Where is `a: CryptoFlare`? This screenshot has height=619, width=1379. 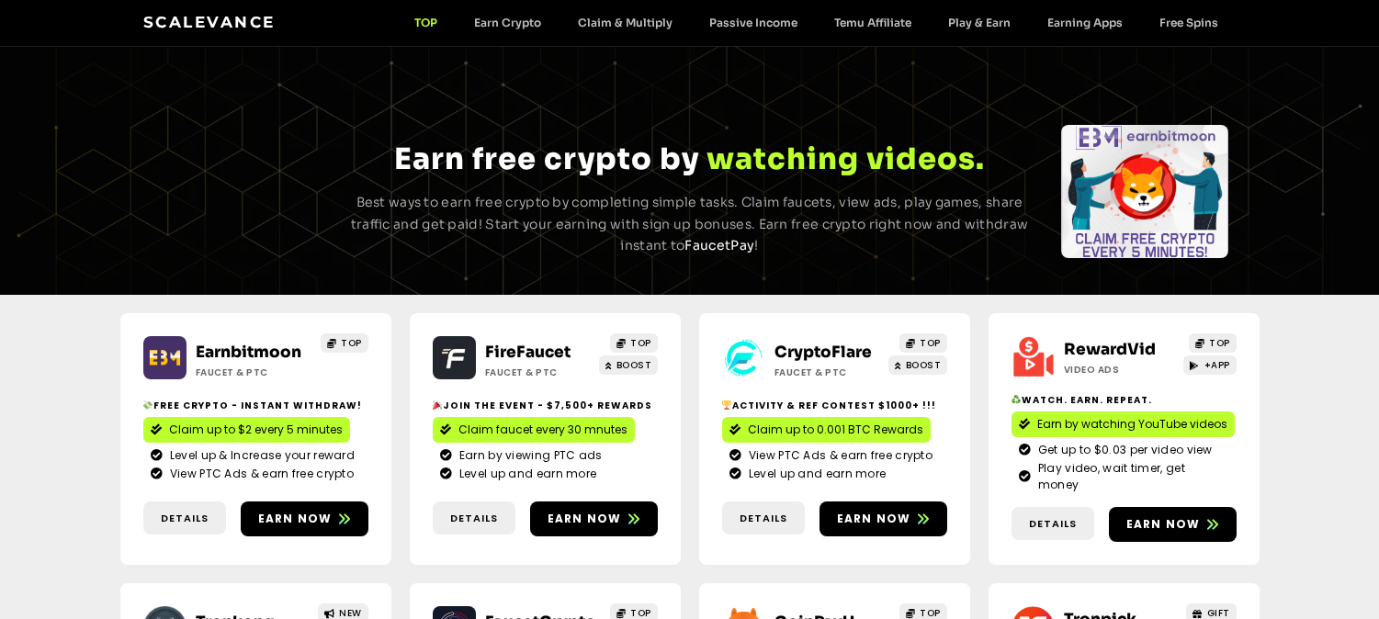 a: CryptoFlare is located at coordinates (823, 352).